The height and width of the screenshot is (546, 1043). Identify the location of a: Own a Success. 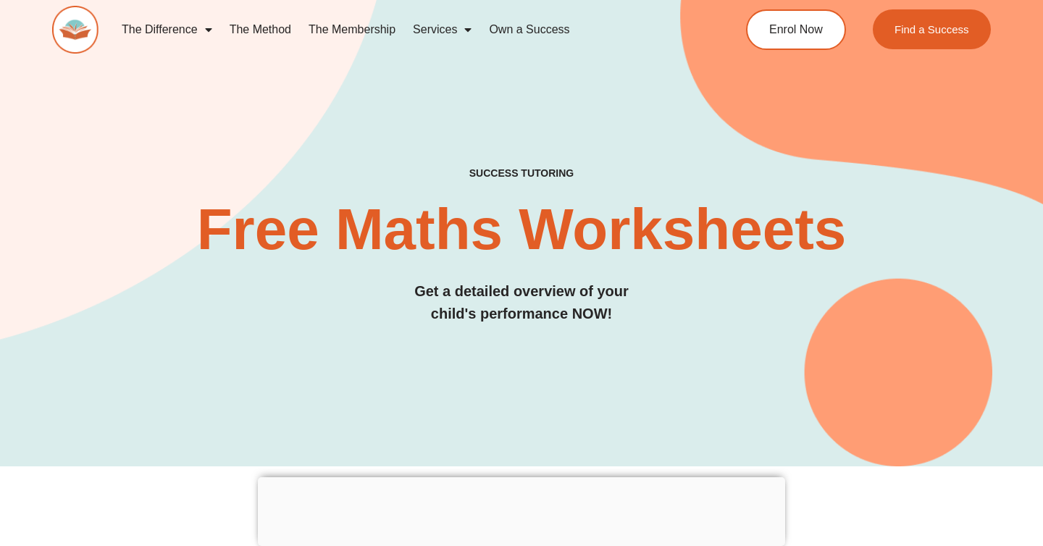
(529, 30).